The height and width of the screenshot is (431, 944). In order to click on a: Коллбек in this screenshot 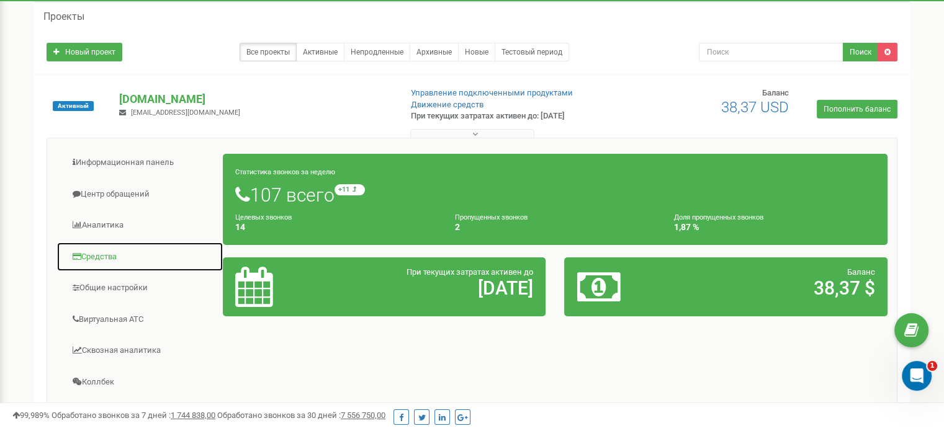, I will do `click(140, 382)`.